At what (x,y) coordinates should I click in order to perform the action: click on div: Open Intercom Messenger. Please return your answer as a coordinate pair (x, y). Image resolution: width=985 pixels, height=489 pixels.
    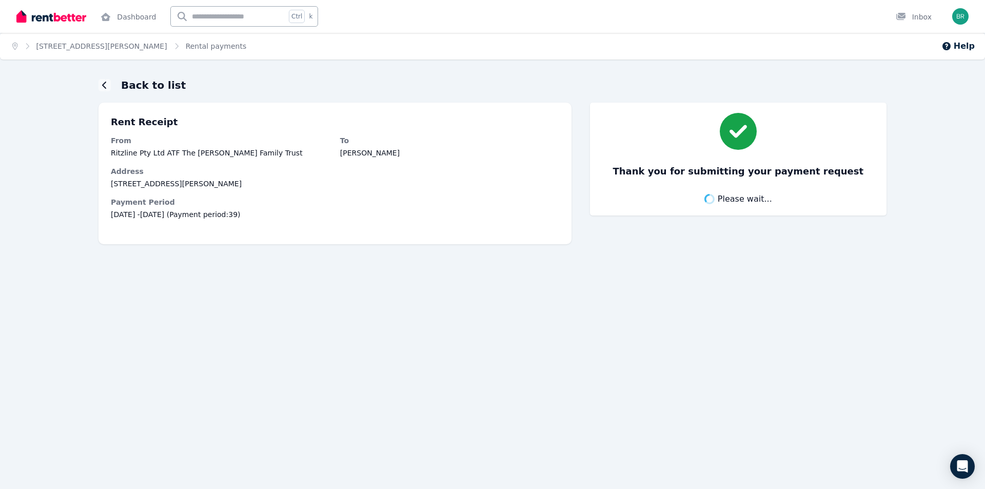
    Looking at the image, I should click on (963, 467).